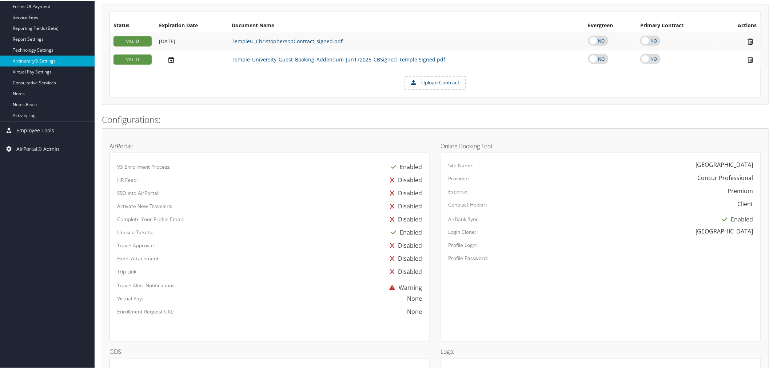 This screenshot has height=368, width=773. I want to click on h4: Logo:, so click(601, 351).